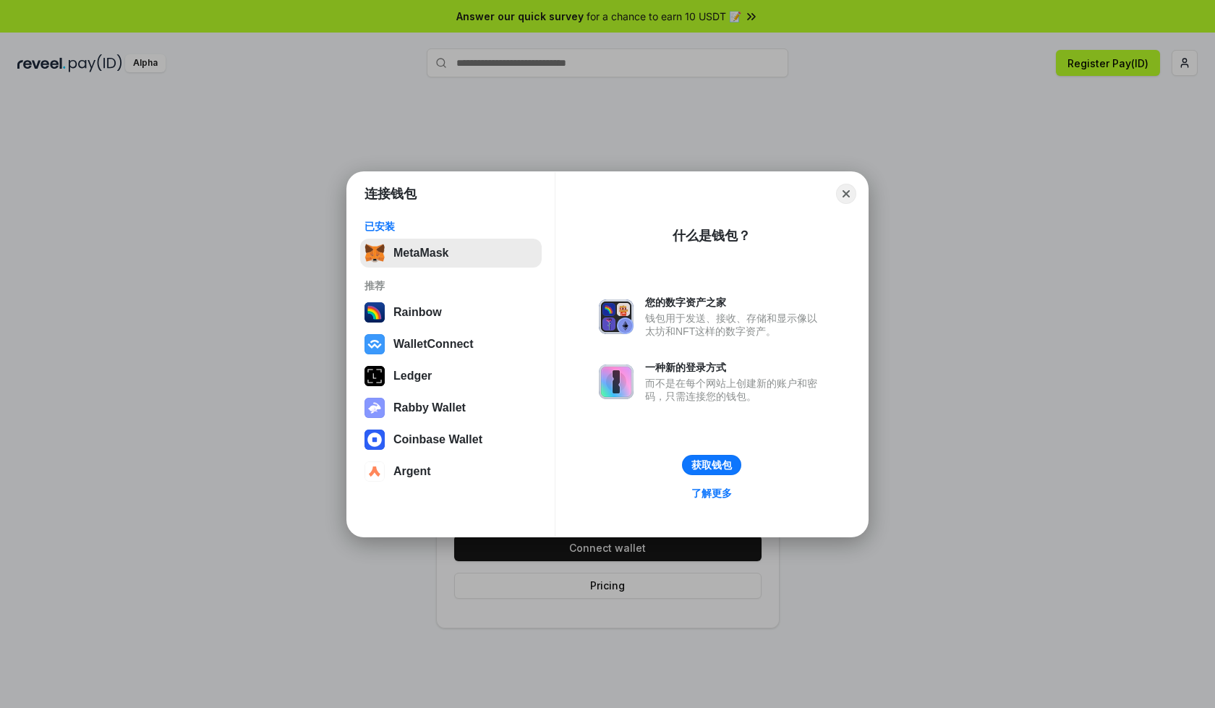 This screenshot has height=708, width=1215. Describe the element at coordinates (390, 194) in the screenshot. I see `h1: 连接钱包` at that location.